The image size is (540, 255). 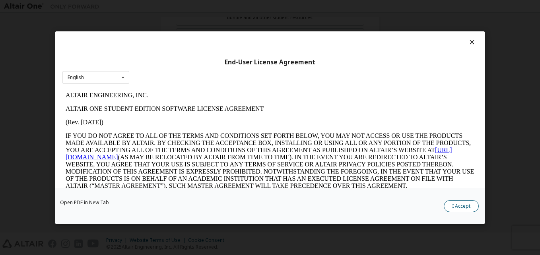 What do you see at coordinates (461, 206) in the screenshot?
I see `button: I Accept` at bounding box center [461, 206].